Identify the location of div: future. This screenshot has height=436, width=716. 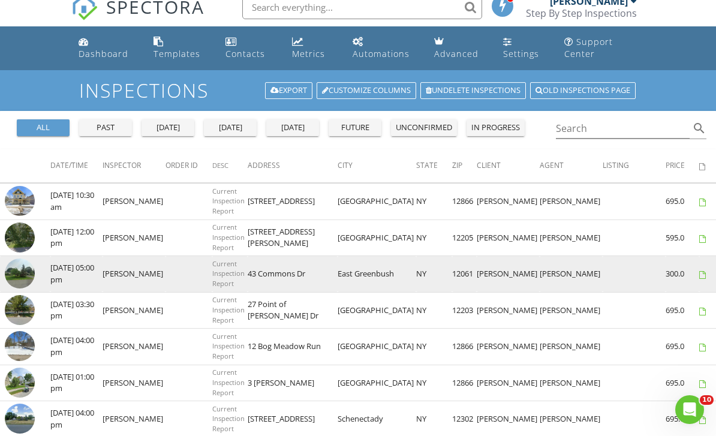
(355, 128).